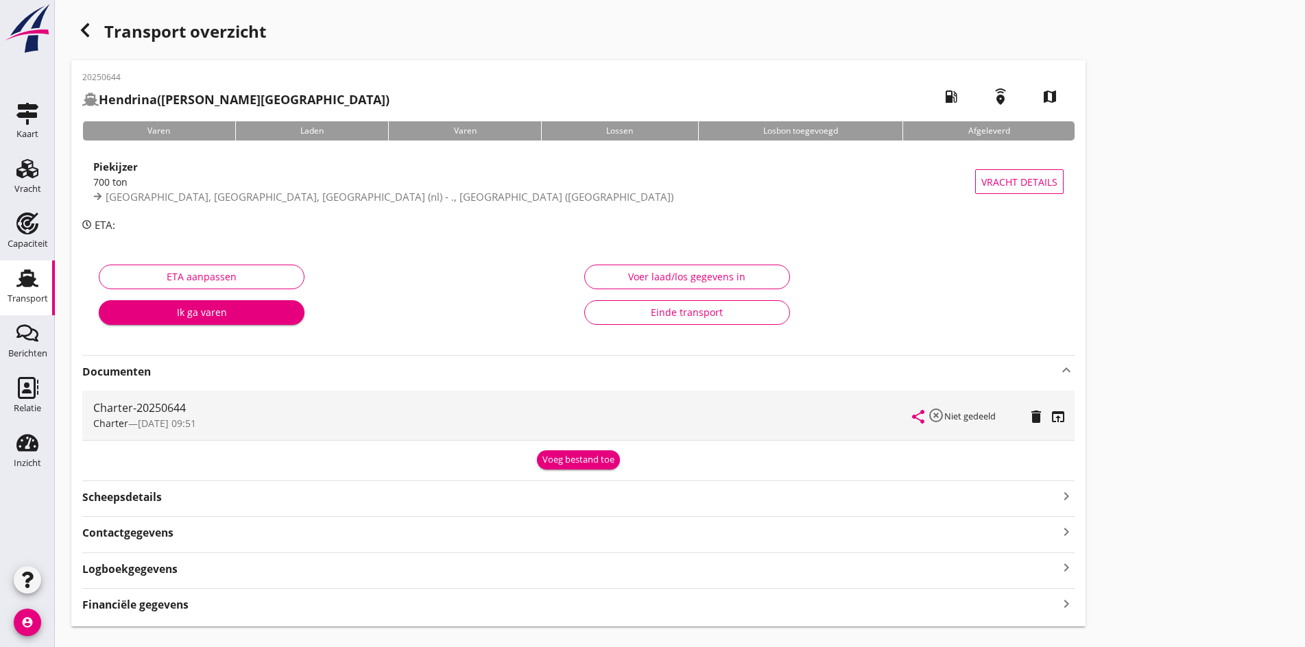  What do you see at coordinates (128, 533) in the screenshot?
I see `strong: Contactgegevens` at bounding box center [128, 533].